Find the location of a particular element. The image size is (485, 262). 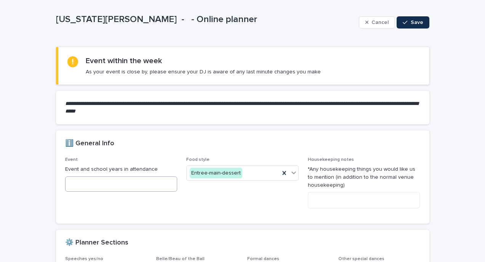

span: Formal dances is located at coordinates (263, 259).